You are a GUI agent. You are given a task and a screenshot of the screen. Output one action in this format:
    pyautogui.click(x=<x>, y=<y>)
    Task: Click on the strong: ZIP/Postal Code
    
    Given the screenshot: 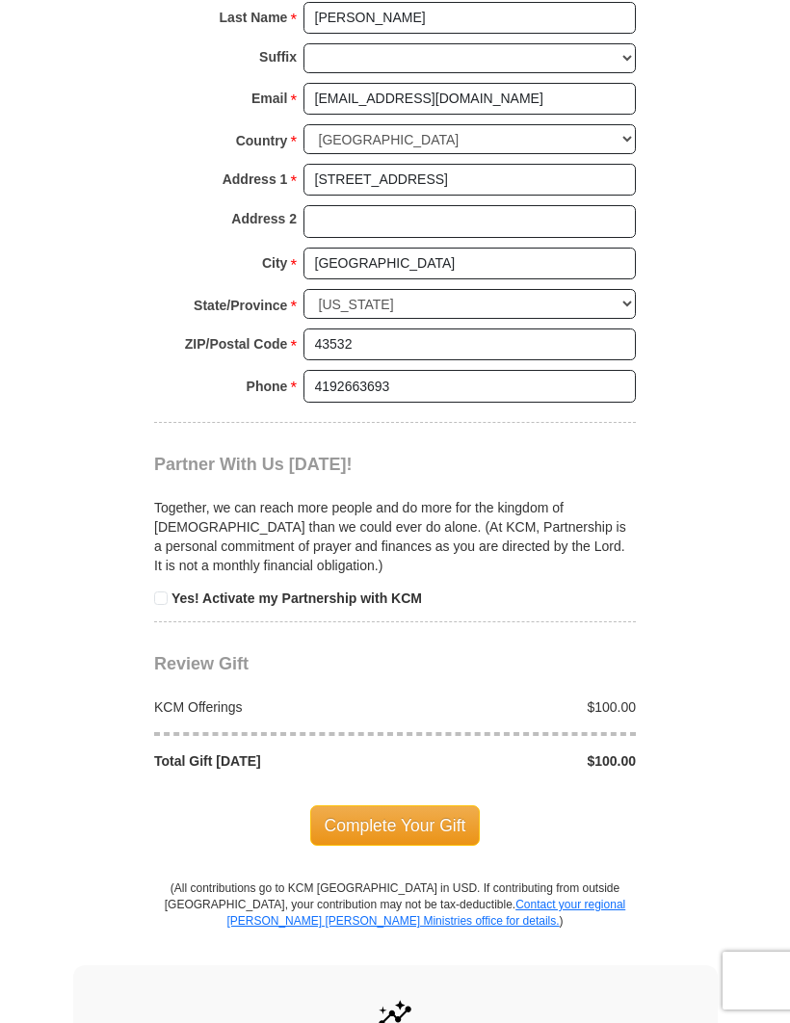 What is the action you would take?
    pyautogui.click(x=236, y=344)
    